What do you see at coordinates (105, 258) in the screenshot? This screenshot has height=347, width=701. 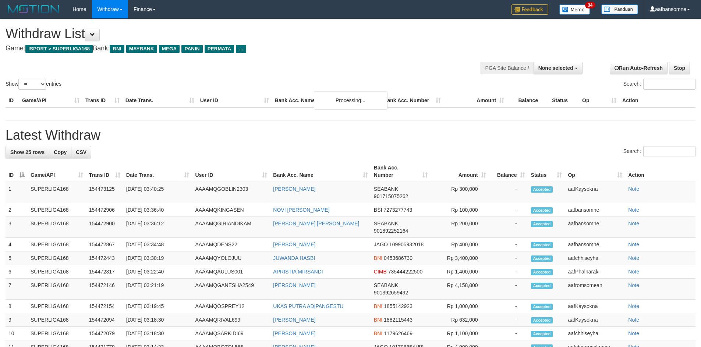 I see `td: 154472443` at bounding box center [105, 258].